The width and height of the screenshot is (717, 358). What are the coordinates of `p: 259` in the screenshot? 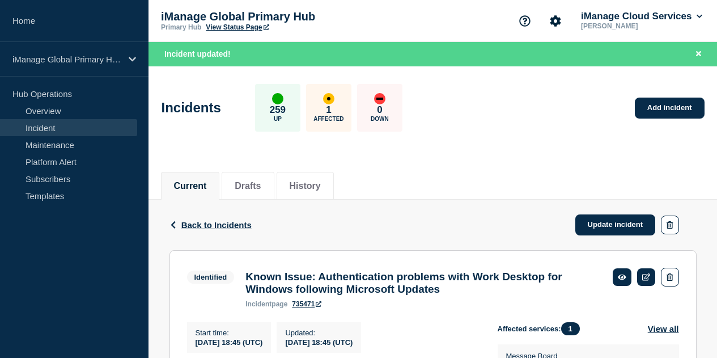 It's located at (278, 110).